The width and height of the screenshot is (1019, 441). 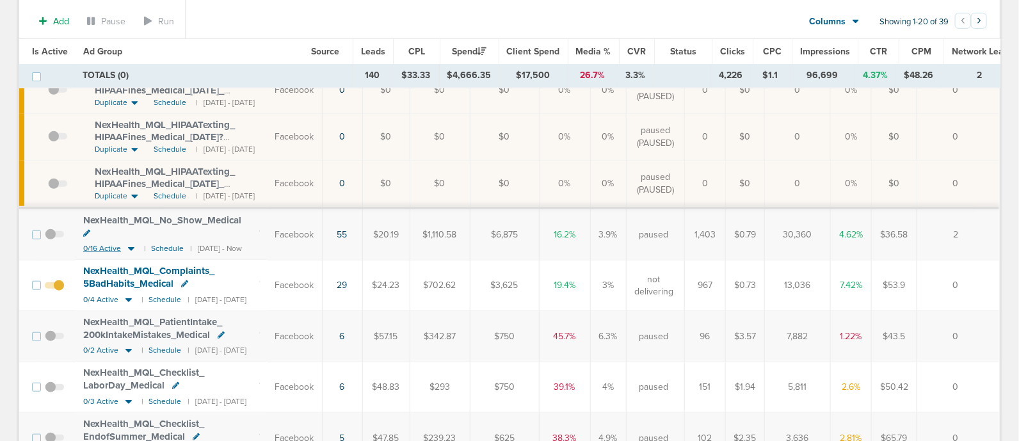 What do you see at coordinates (101, 401) in the screenshot?
I see `span: 0/3 Active` at bounding box center [101, 401].